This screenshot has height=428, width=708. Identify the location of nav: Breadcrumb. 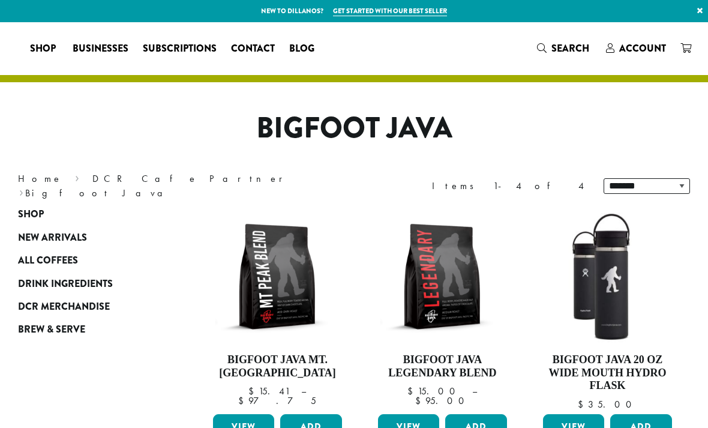
(177, 186).